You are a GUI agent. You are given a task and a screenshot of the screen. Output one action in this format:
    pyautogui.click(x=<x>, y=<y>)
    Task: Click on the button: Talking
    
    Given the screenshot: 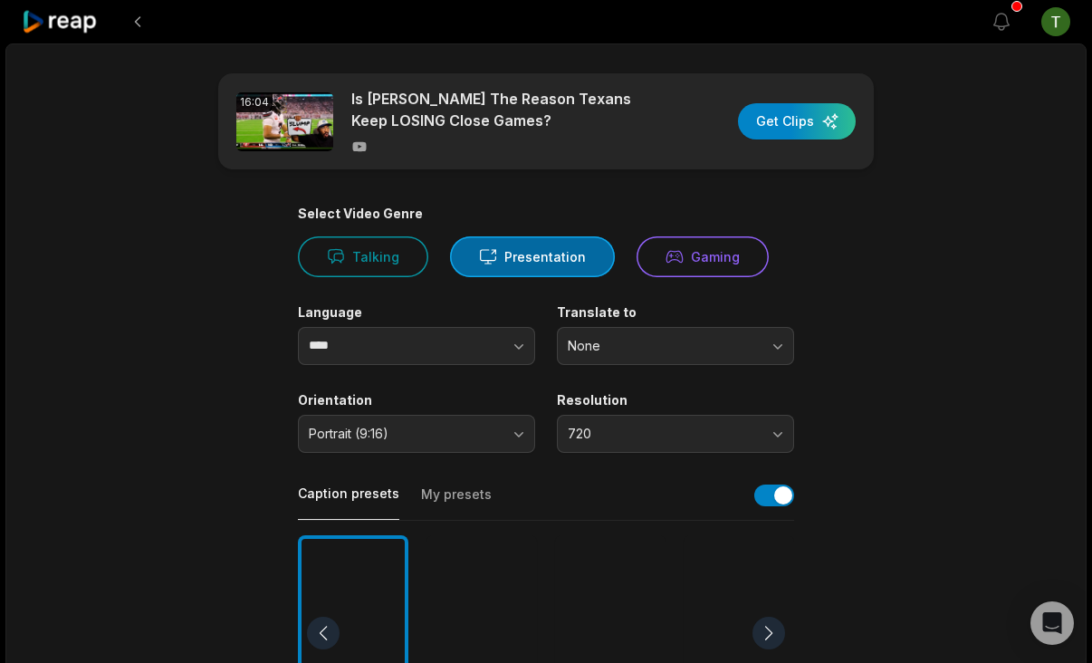 What is the action you would take?
    pyautogui.click(x=363, y=256)
    